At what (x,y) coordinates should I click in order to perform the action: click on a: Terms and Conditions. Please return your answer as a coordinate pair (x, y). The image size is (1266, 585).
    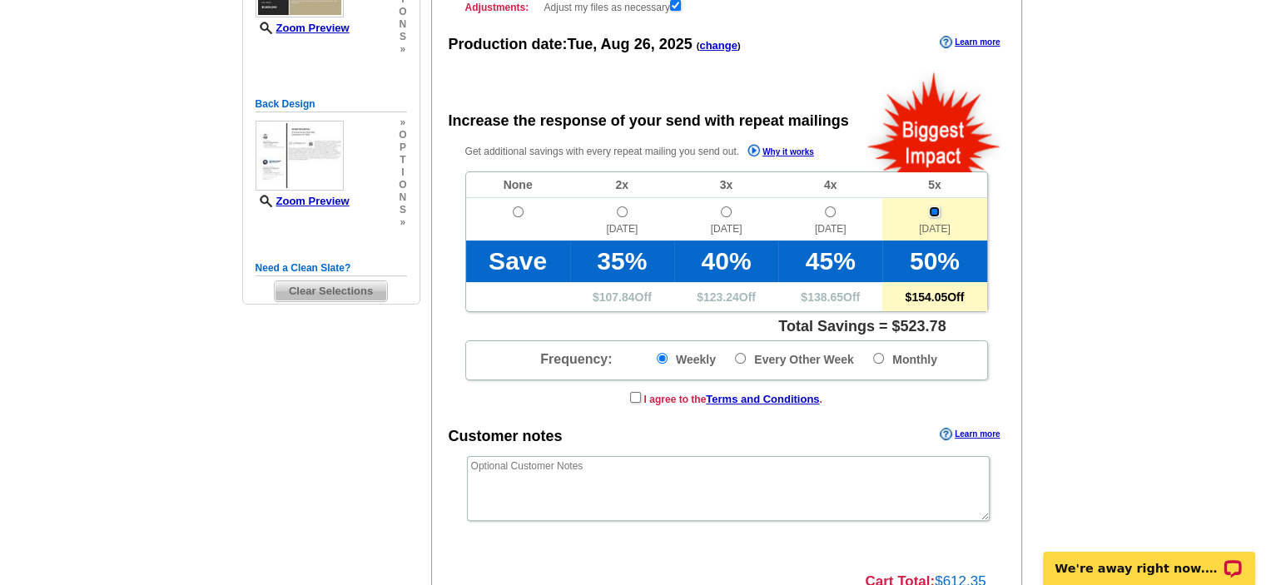
    Looking at the image, I should click on (762, 399).